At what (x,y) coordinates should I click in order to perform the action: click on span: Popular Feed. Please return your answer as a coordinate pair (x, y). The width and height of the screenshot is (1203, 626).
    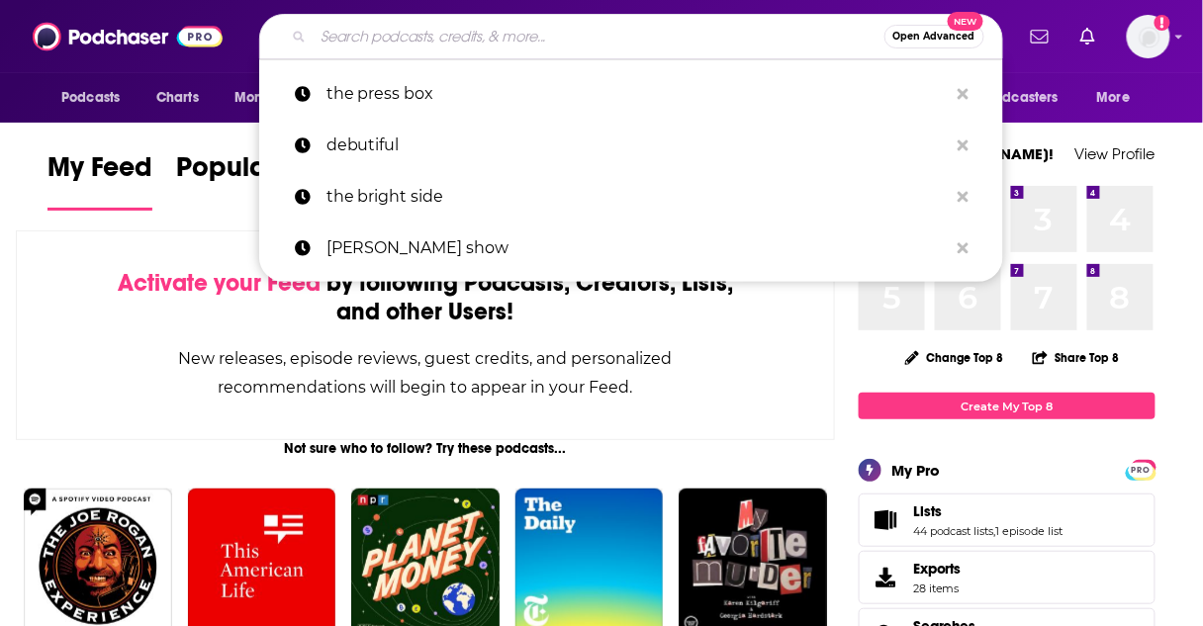
    Looking at the image, I should click on (260, 173).